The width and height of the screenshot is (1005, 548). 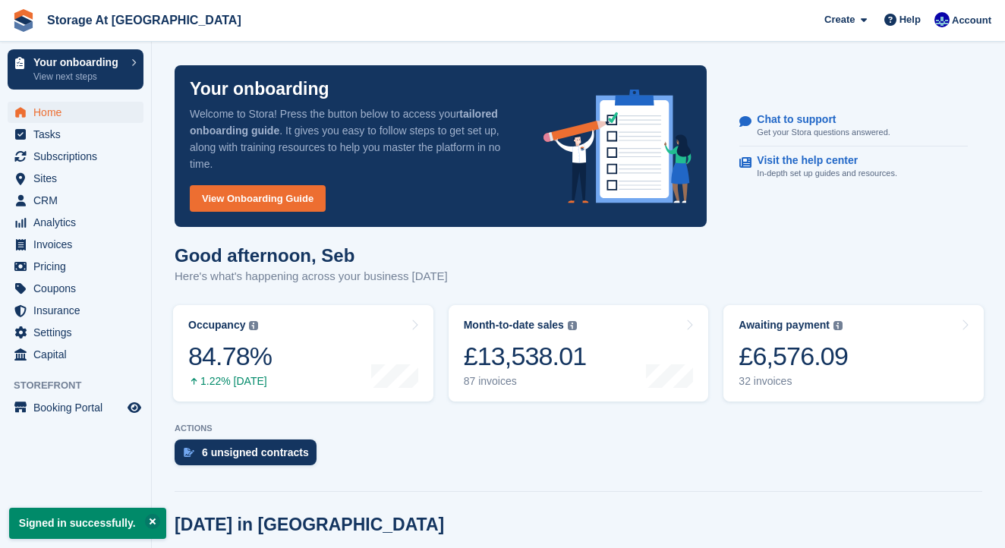 What do you see at coordinates (78, 77) in the screenshot?
I see `p: View next steps` at bounding box center [78, 77].